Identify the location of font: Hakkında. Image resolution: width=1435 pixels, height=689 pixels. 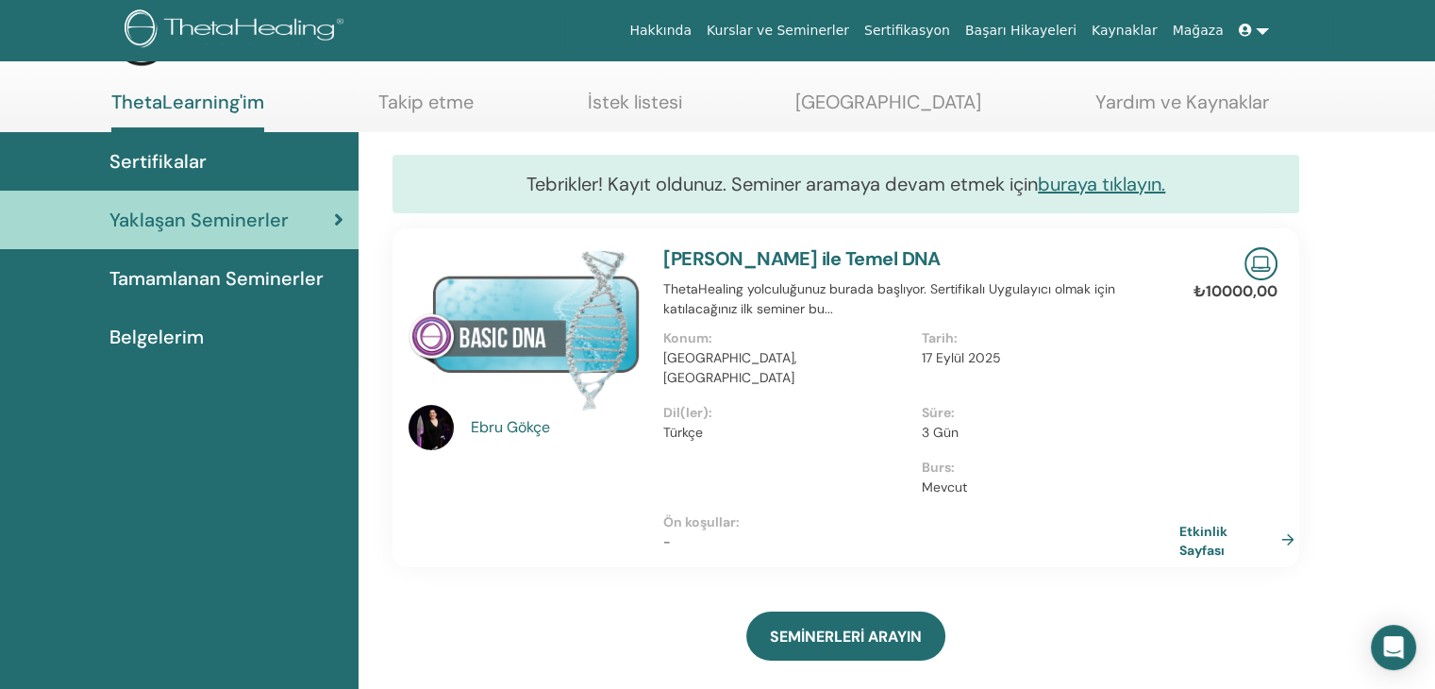
(660, 30).